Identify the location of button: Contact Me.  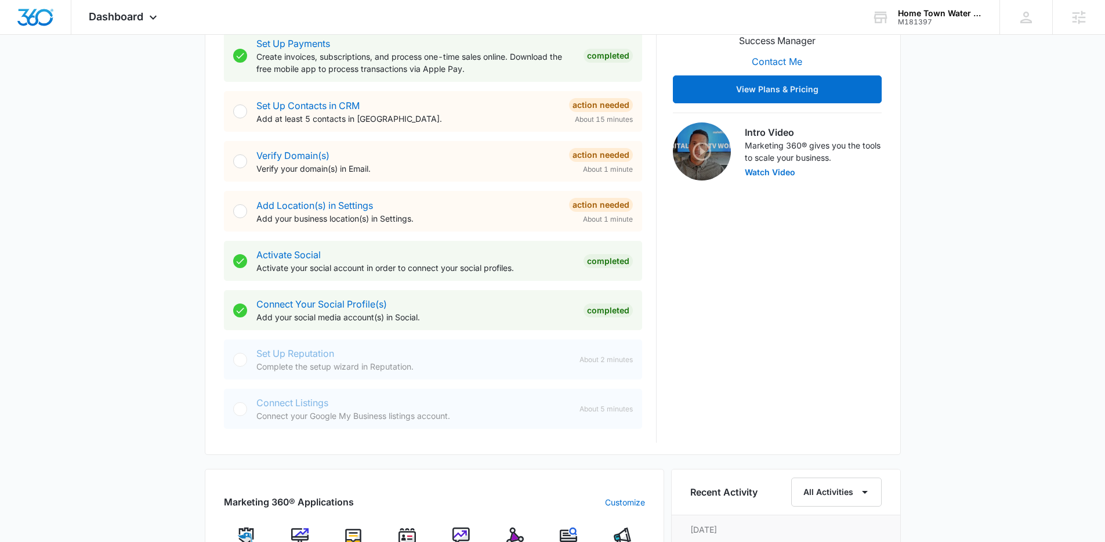
(777, 61).